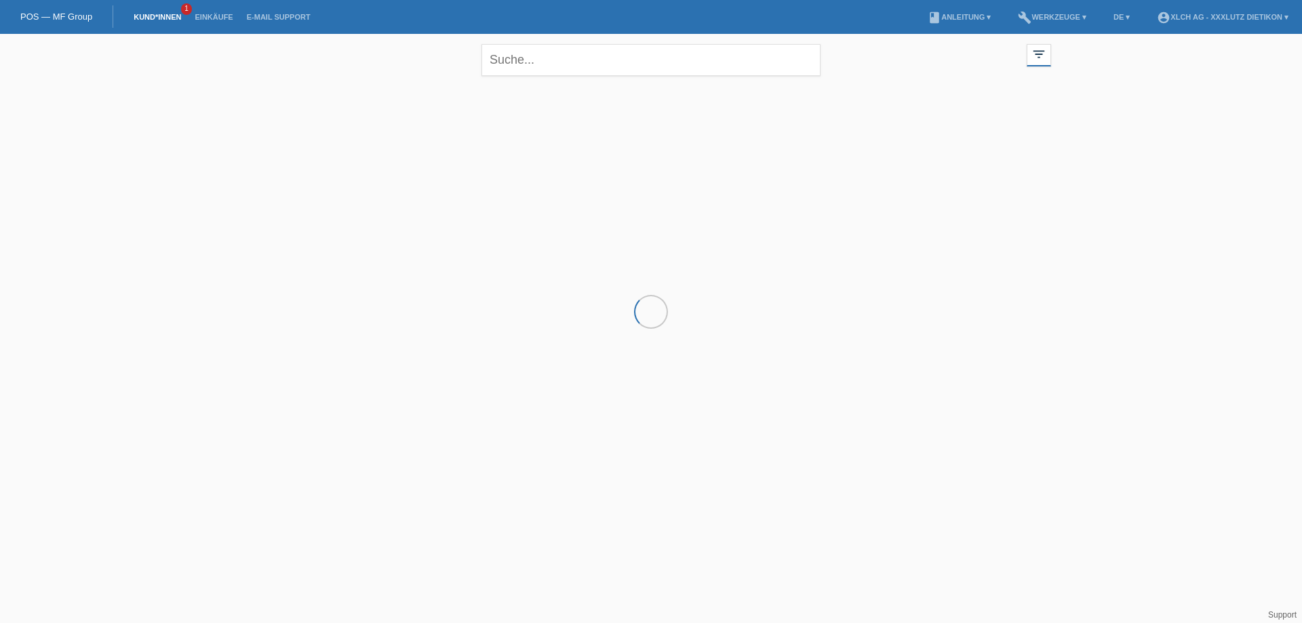 The width and height of the screenshot is (1302, 623). Describe the element at coordinates (651, 60) in the screenshot. I see `input: Suche...` at that location.